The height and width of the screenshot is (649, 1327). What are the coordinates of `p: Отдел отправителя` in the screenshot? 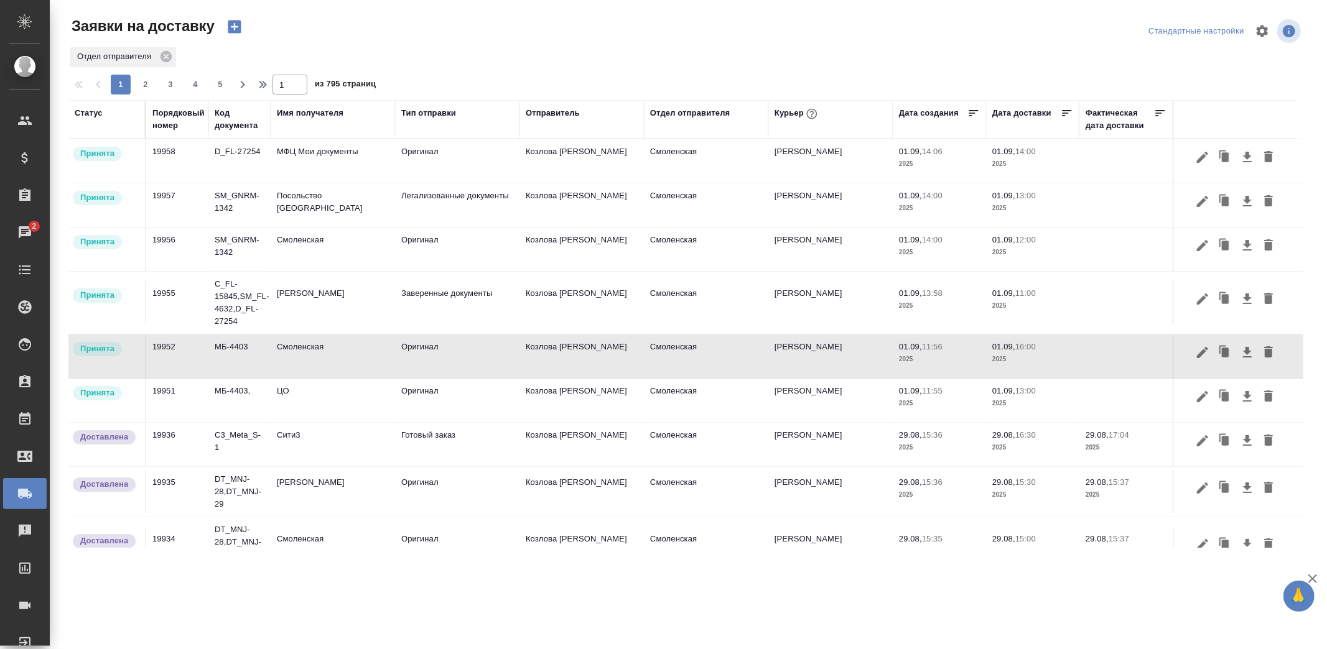 It's located at (116, 57).